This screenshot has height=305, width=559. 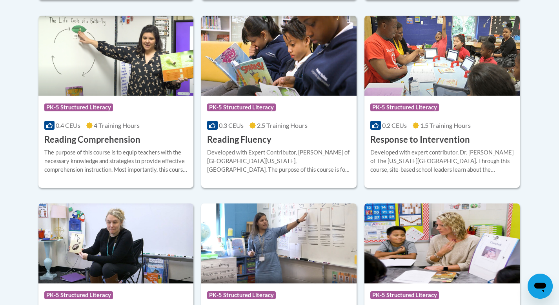 What do you see at coordinates (282, 125) in the screenshot?
I see `span: 2.5 Training Hours` at bounding box center [282, 125].